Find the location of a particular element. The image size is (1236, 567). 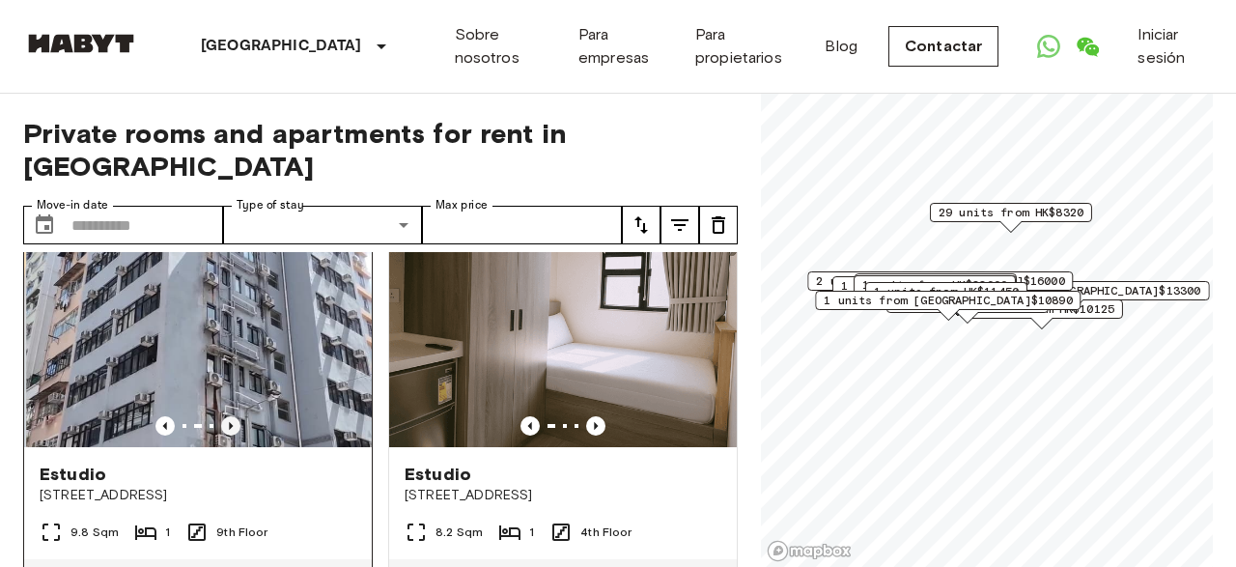

a: Blog is located at coordinates (841, 46).